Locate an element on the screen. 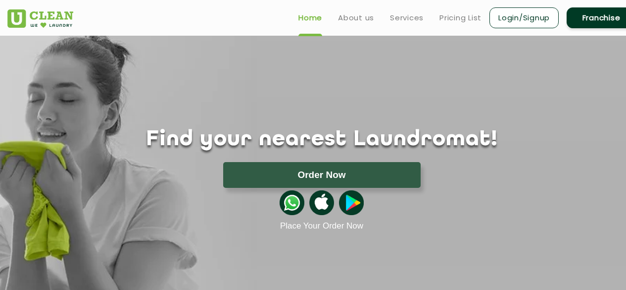 This screenshot has width=626, height=290. button: Order Now is located at coordinates (322, 175).